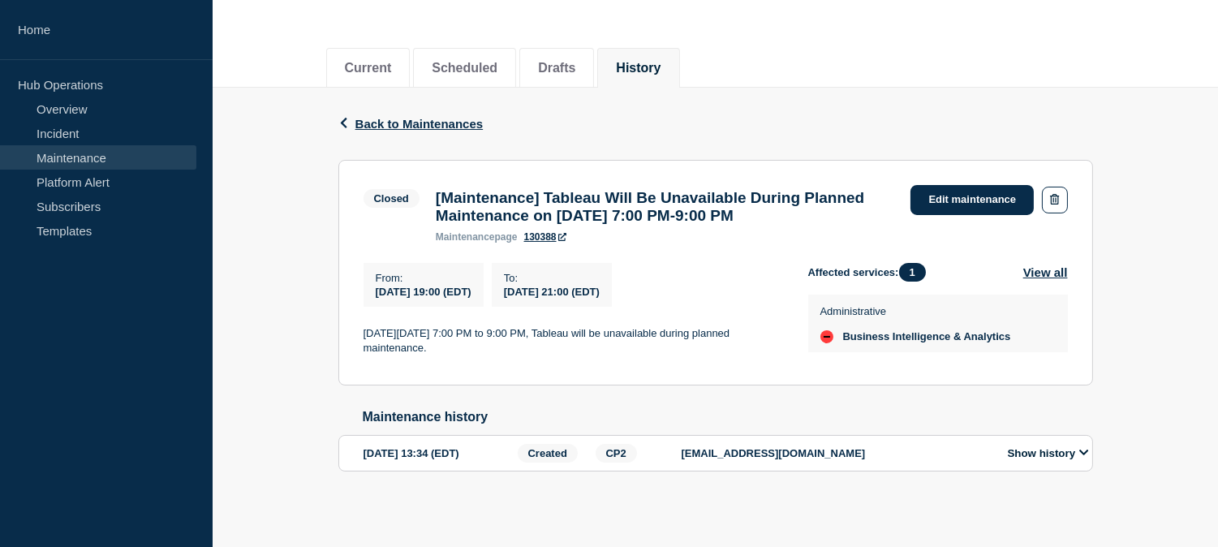 This screenshot has height=547, width=1218. I want to click on button: Current, so click(368, 68).